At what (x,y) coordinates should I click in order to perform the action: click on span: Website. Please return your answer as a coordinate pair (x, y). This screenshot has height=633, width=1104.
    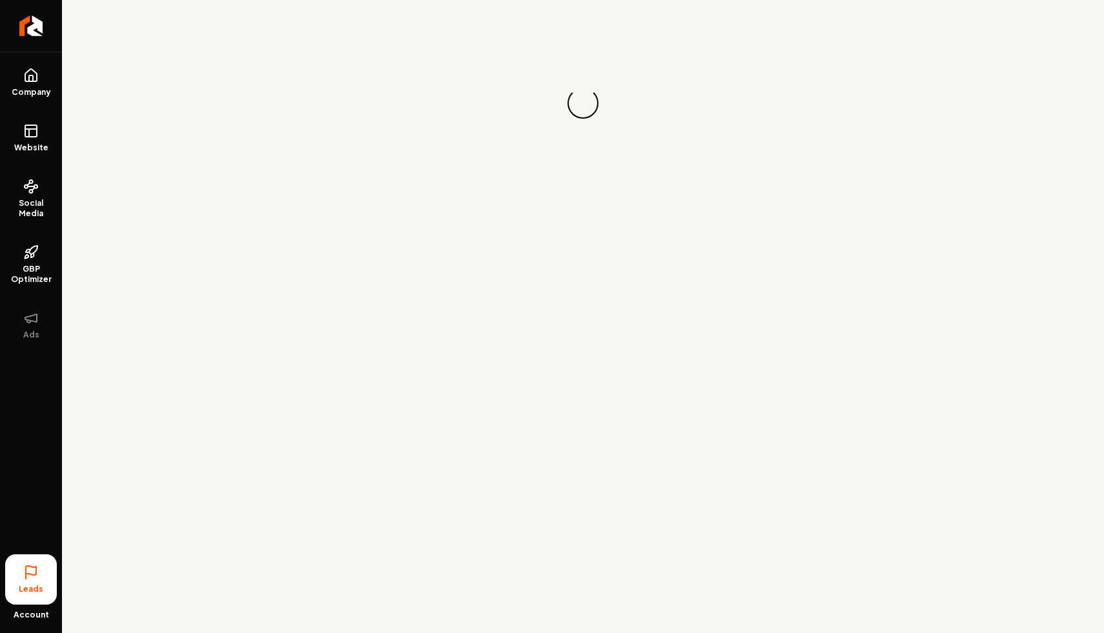
    Looking at the image, I should click on (31, 148).